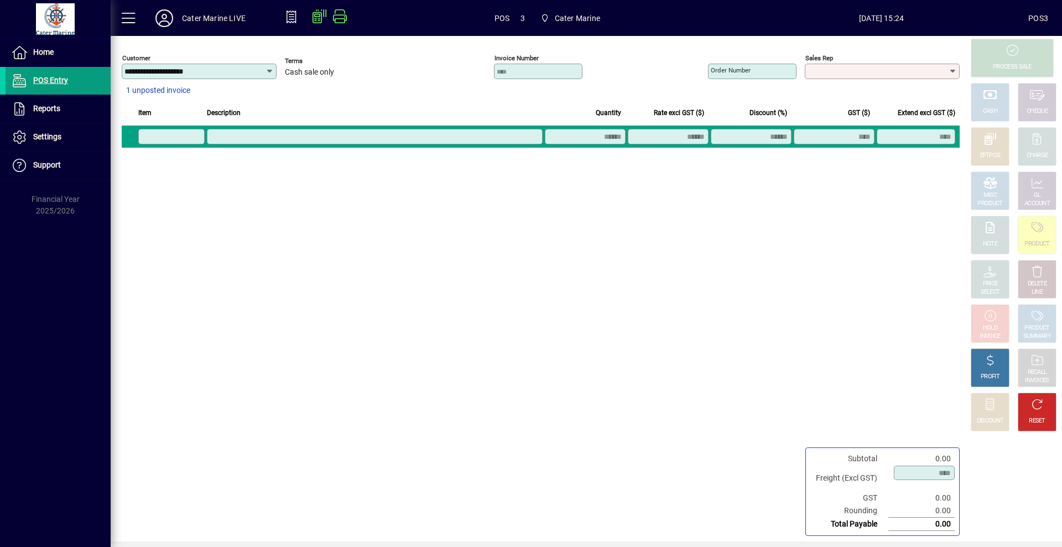  What do you see at coordinates (1012, 67) in the screenshot?
I see `div: PROCESS SALE` at bounding box center [1012, 67].